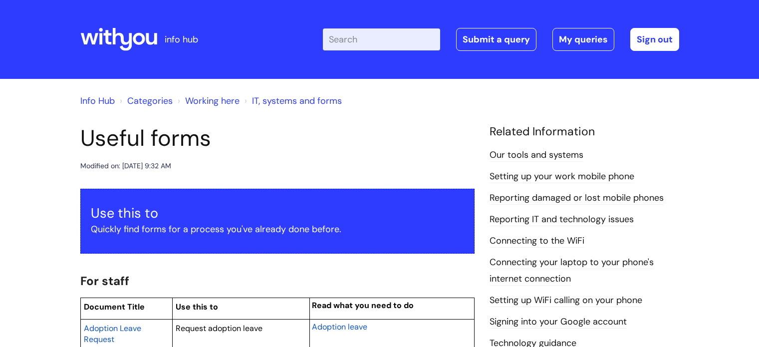 This screenshot has height=347, width=759. I want to click on a: Sign out, so click(654, 39).